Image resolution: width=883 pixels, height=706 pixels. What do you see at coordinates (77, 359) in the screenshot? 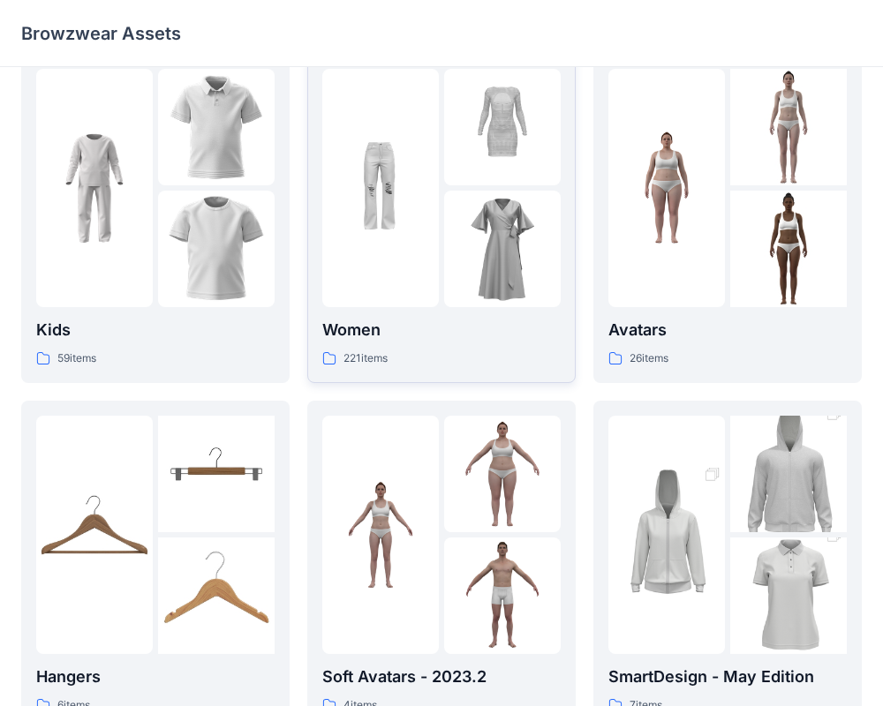
I see `p: 59 items` at bounding box center [77, 359].